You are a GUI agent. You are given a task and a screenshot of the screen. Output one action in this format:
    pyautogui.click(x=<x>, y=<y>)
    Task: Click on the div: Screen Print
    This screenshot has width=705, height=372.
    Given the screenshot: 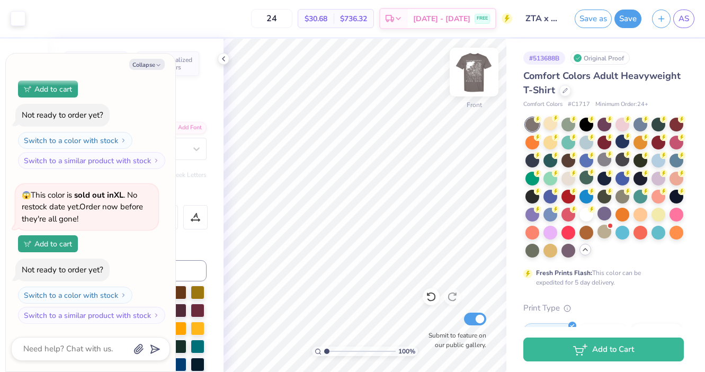 What is the action you would take?
    pyautogui.click(x=549, y=331)
    